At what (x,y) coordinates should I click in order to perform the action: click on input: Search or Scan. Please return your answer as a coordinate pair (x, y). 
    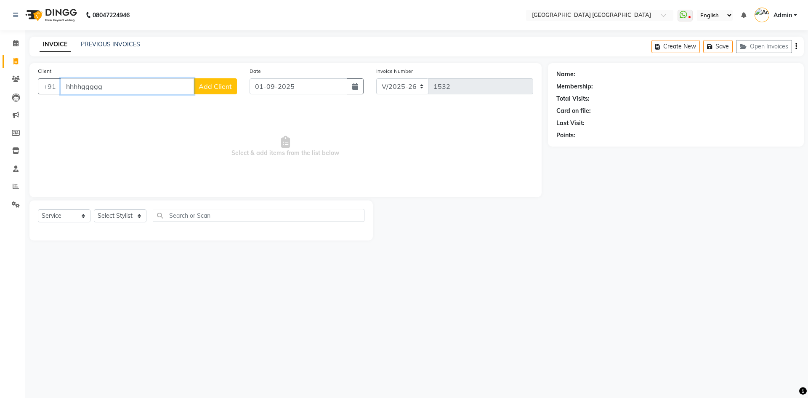
    Looking at the image, I should click on (258, 215).